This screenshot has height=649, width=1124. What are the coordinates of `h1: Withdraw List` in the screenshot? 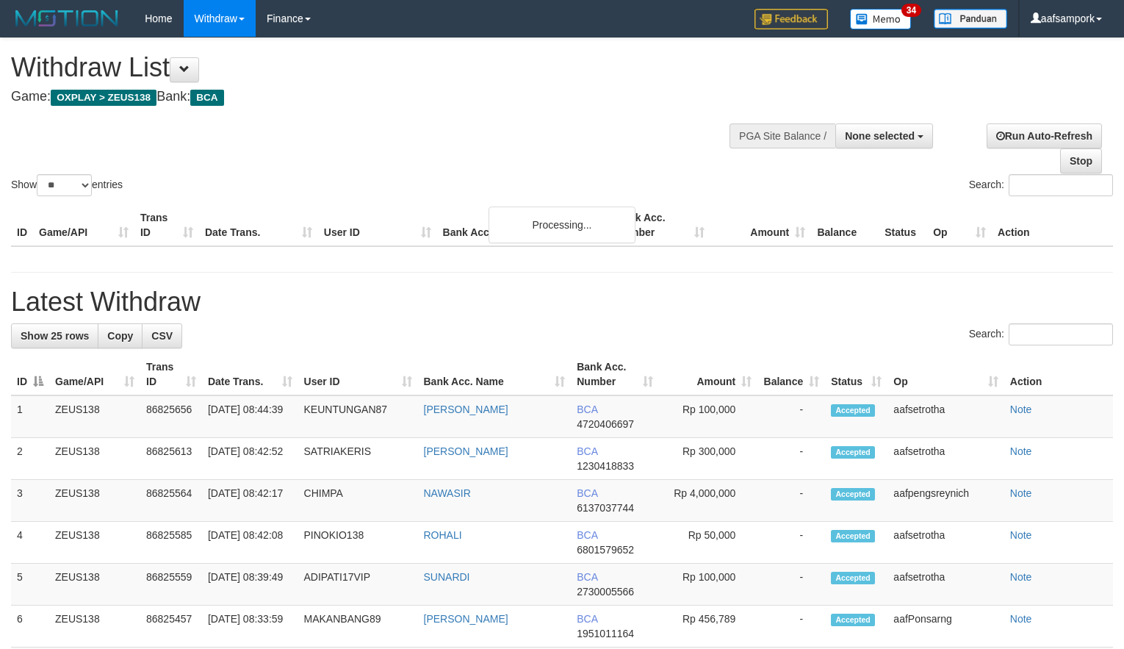 It's located at (372, 68).